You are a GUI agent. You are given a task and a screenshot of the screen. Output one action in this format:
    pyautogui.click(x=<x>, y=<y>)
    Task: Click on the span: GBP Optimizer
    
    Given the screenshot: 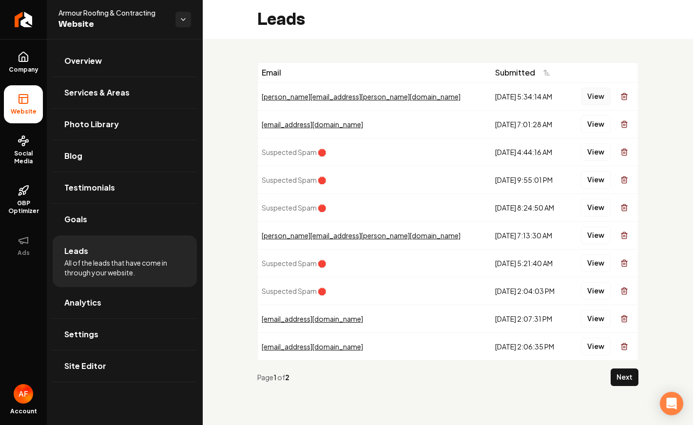 What is the action you would take?
    pyautogui.click(x=23, y=207)
    